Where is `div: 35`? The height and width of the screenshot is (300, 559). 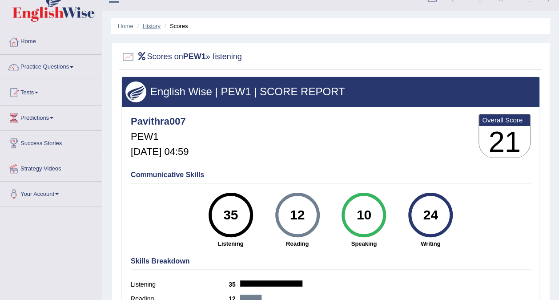 div: 35 is located at coordinates (230, 215).